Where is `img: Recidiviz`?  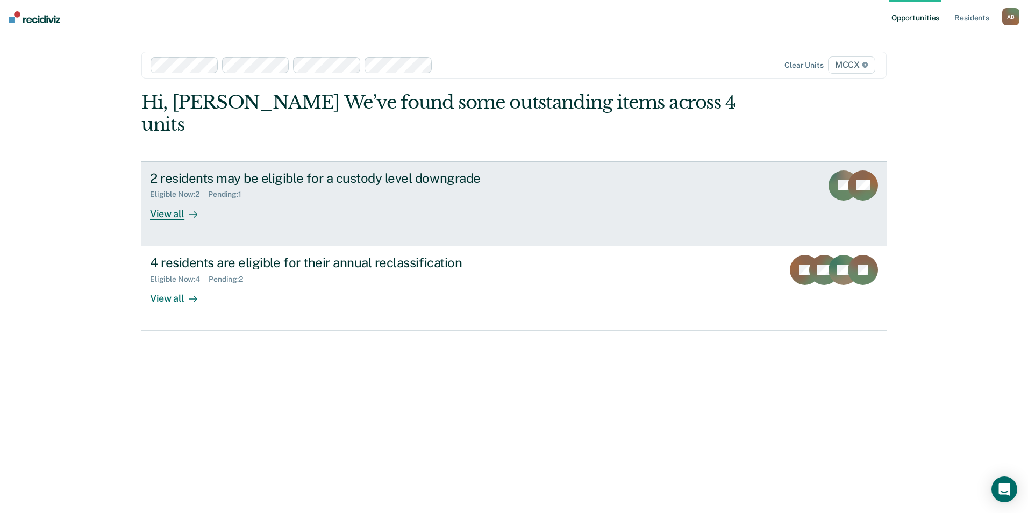 img: Recidiviz is located at coordinates (34, 17).